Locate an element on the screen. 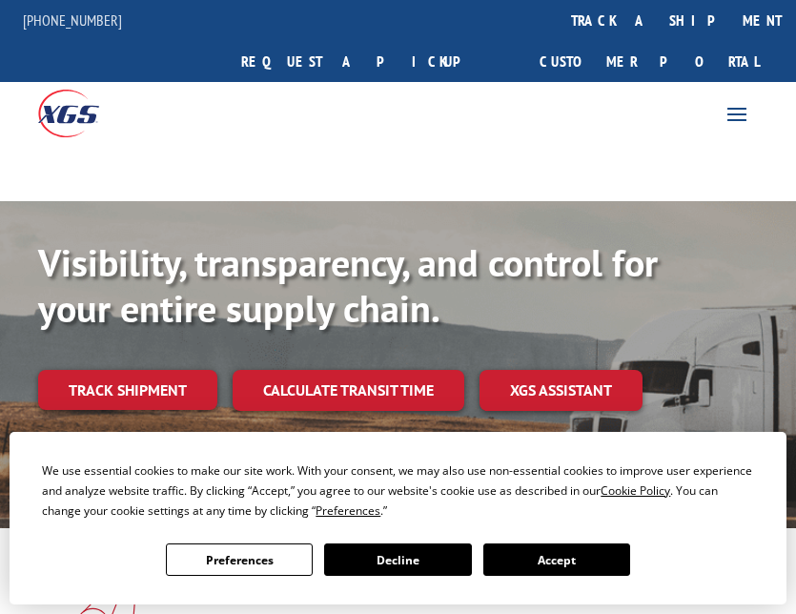  button: Preferences is located at coordinates (239, 559).